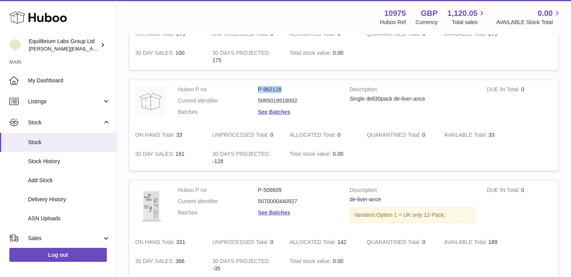 This screenshot has width=571, height=277. Describe the element at coordinates (298, 190) in the screenshot. I see `dd: P-506609` at that location.